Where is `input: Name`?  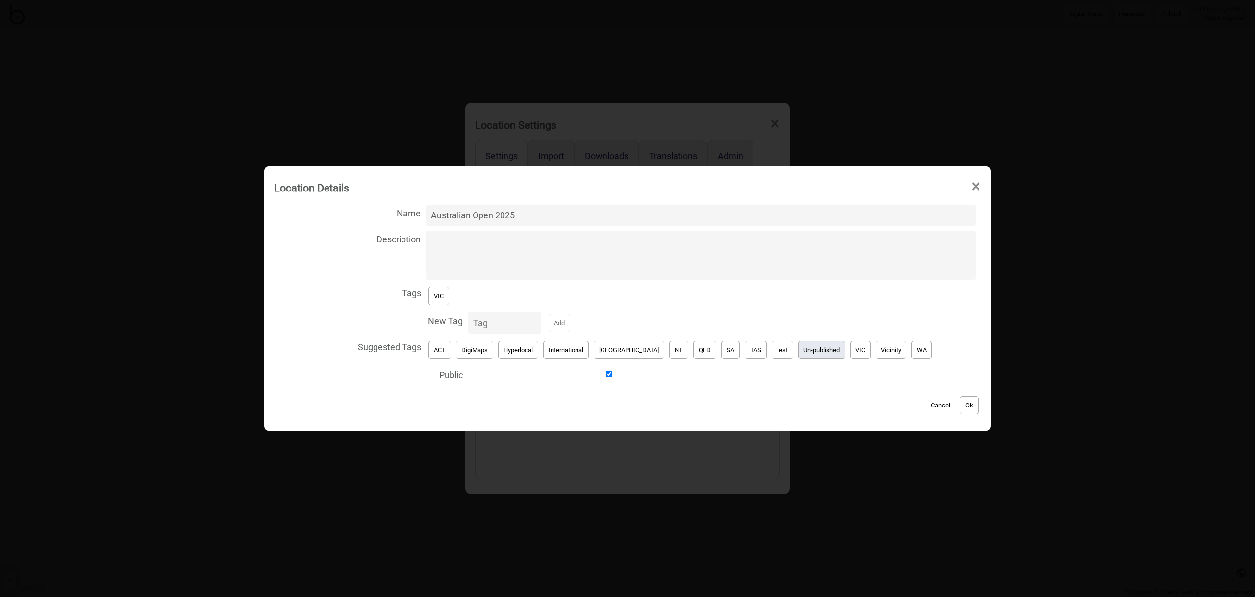
input: Name is located at coordinates (700, 215).